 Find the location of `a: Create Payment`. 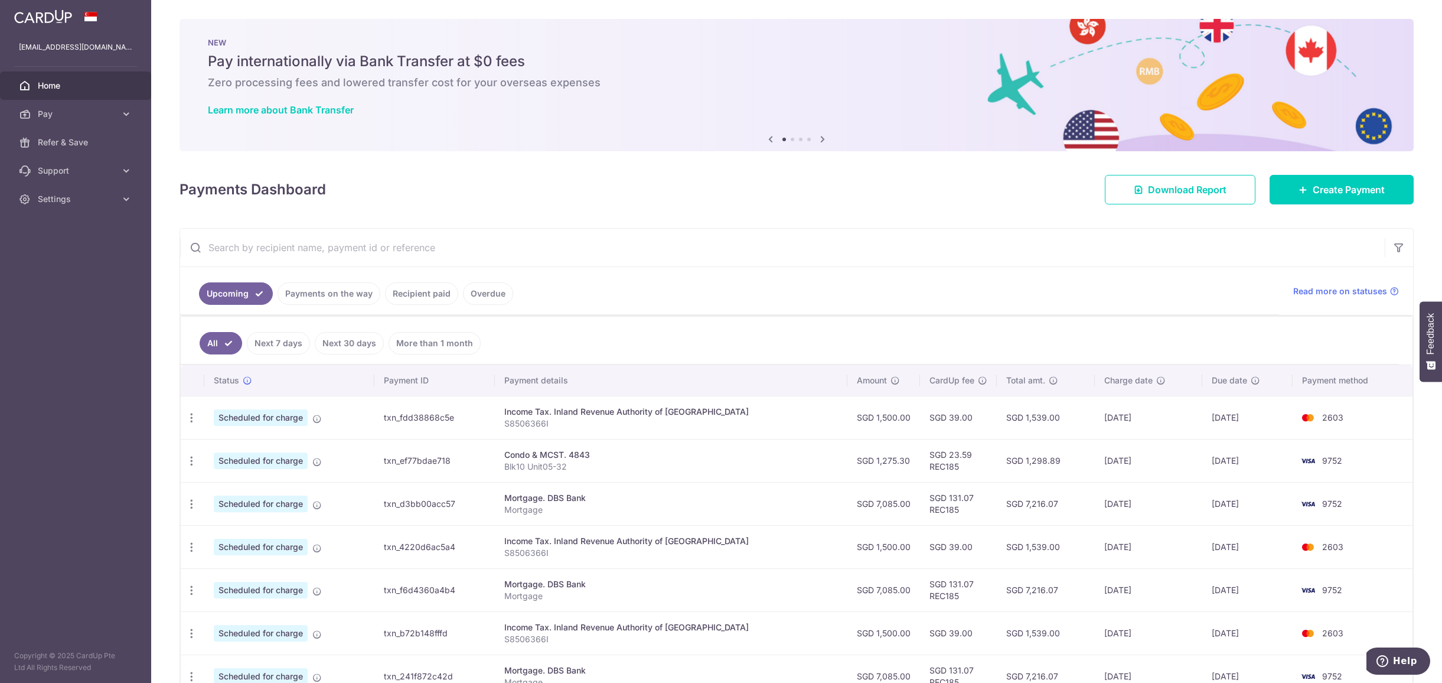

a: Create Payment is located at coordinates (1342, 190).